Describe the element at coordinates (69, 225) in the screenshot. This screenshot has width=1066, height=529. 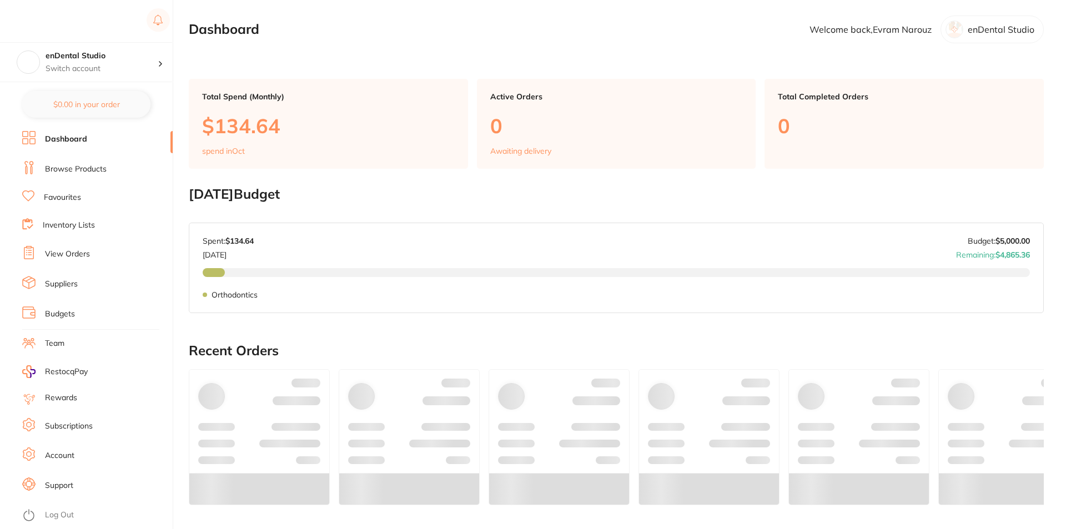
I see `a: Inventory Lists` at that location.